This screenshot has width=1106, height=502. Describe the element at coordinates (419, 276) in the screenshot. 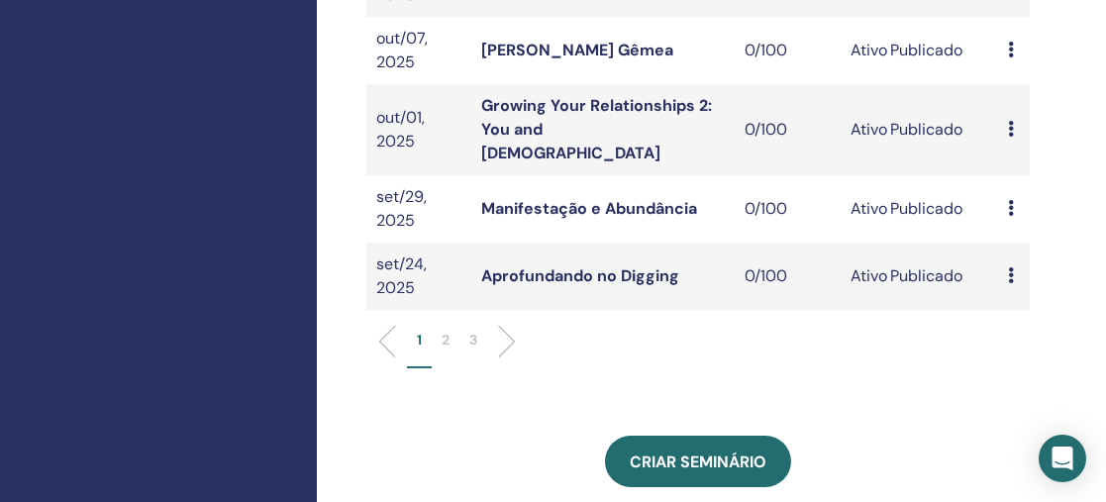

I see `td: set/24, 2025` at that location.